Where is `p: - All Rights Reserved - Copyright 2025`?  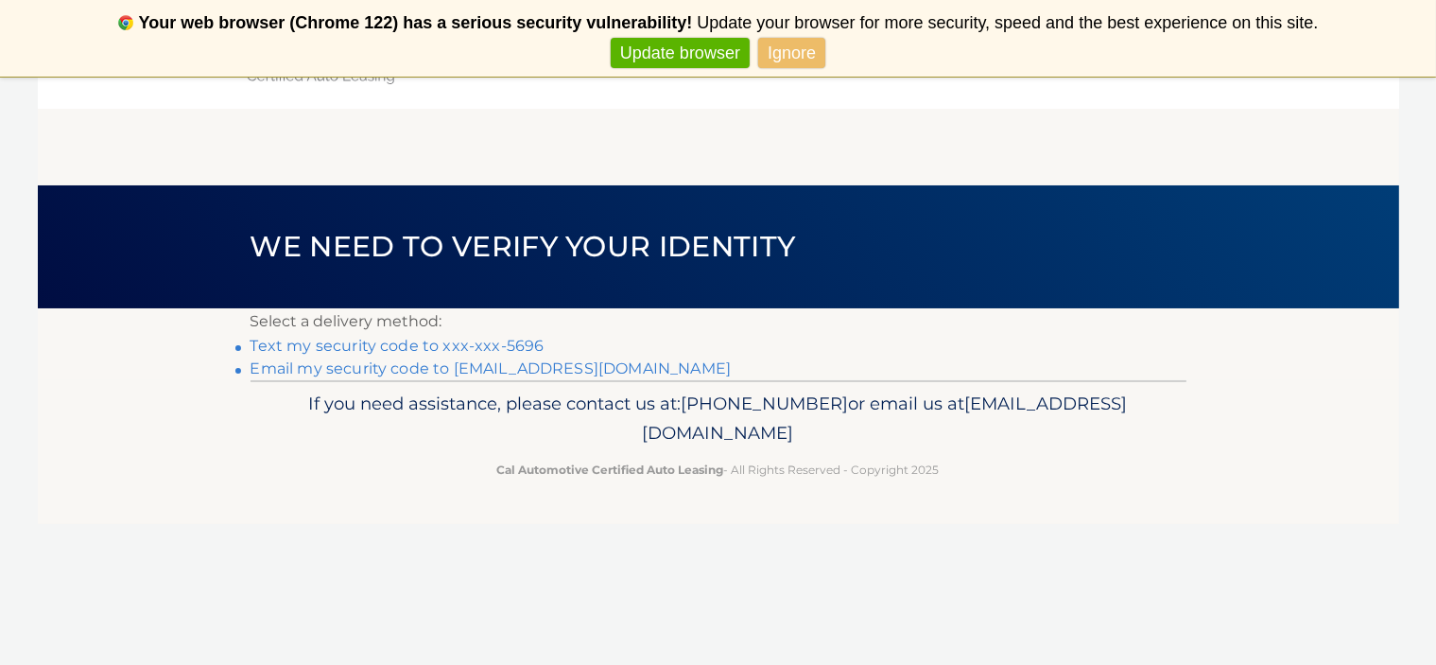 p: - All Rights Reserved - Copyright 2025 is located at coordinates (719, 469).